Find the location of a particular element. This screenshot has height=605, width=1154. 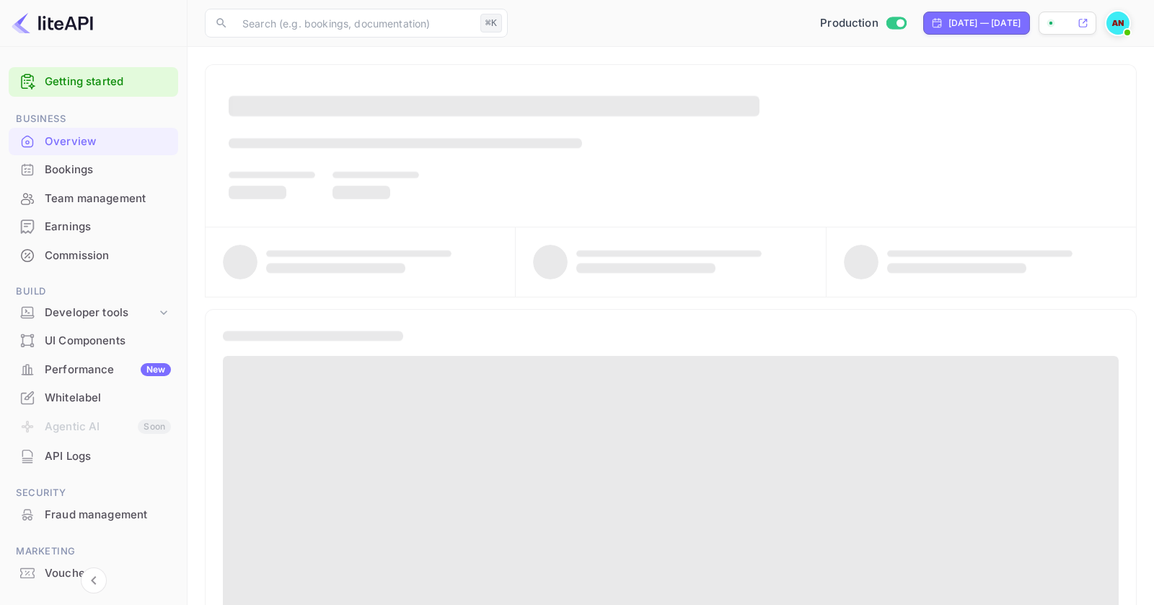

a: Bookings is located at coordinates (93, 169).